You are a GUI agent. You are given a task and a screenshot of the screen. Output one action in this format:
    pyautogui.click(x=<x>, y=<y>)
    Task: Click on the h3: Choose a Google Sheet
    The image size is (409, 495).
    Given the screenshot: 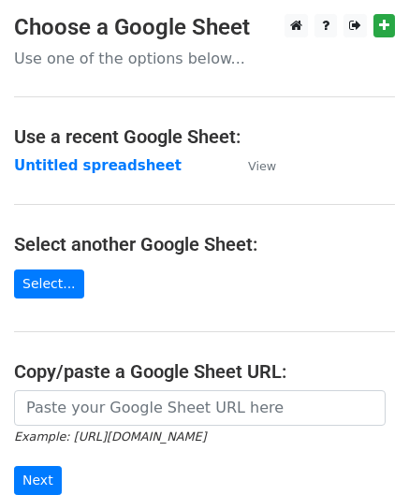 What is the action you would take?
    pyautogui.click(x=204, y=27)
    